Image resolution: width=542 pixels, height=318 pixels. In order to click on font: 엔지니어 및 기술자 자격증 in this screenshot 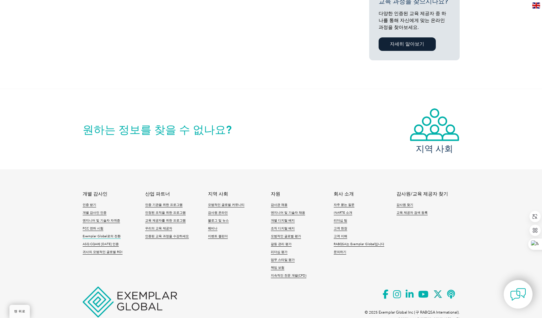, I will do `click(101, 221)`.